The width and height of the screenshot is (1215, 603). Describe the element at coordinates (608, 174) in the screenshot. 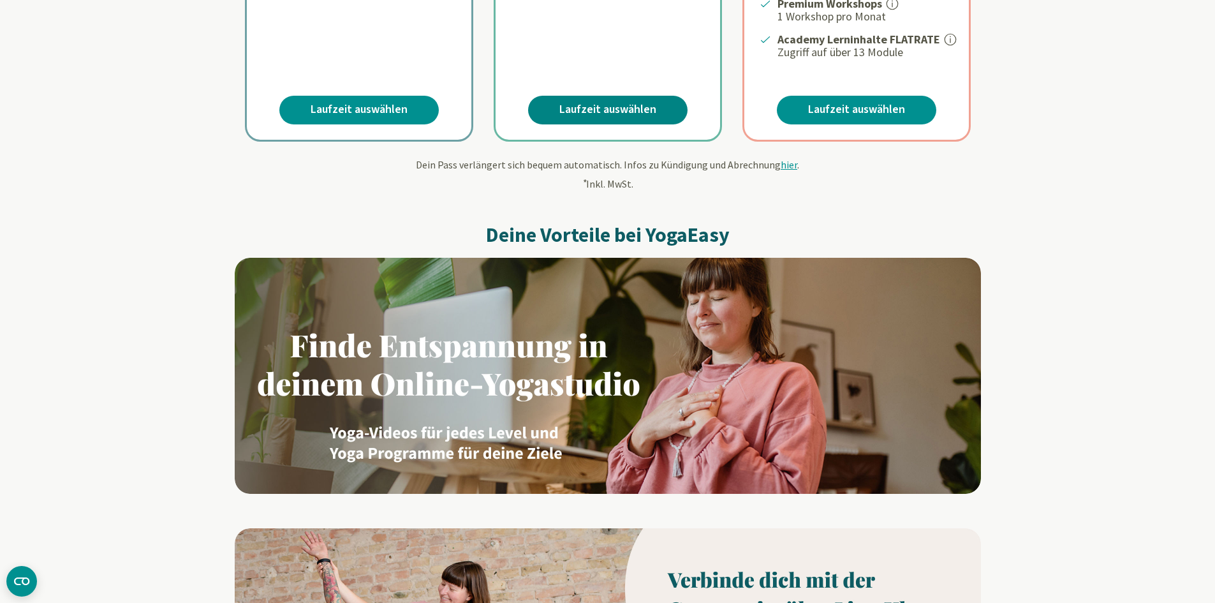

I see `div: Dein Pass verlängert sich bequem automatisch. Infos zu Kündigung und Abrechnung . Inkl. MwSt.` at that location.